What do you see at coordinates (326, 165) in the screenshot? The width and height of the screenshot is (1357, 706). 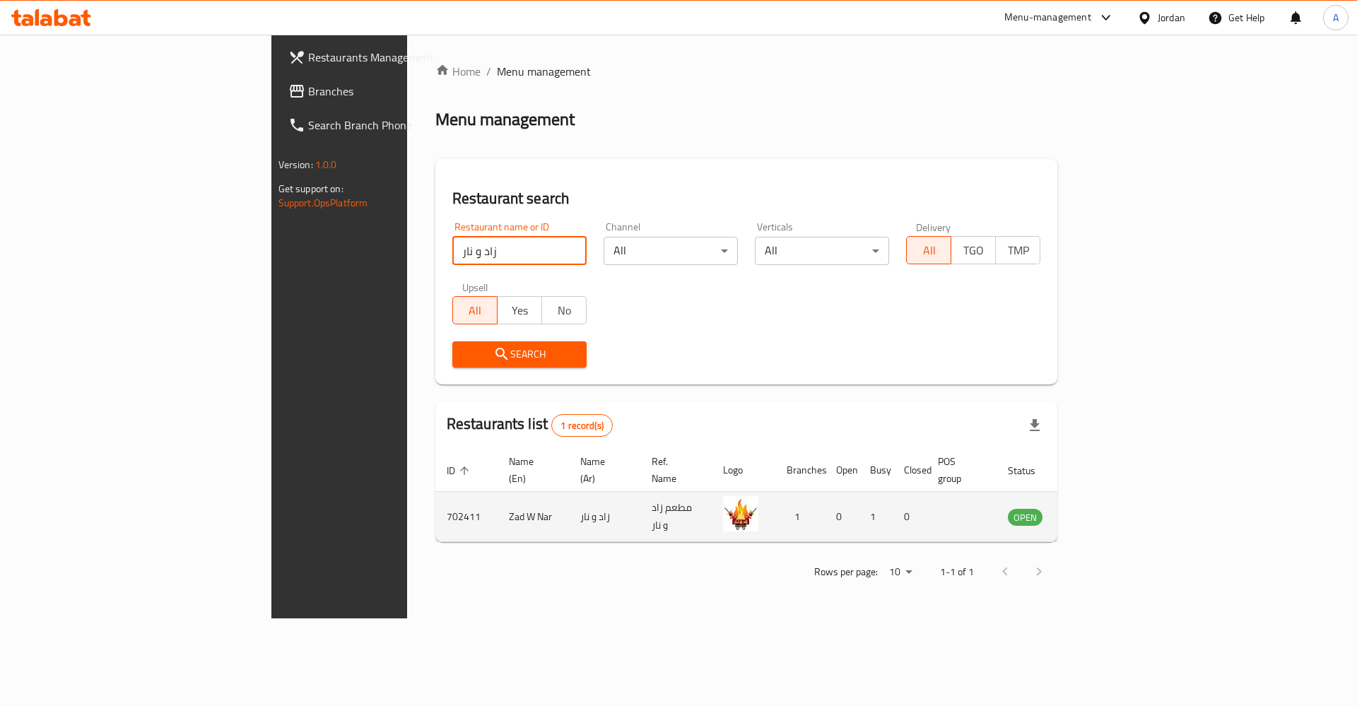 I see `span: 1.0.0` at bounding box center [326, 165].